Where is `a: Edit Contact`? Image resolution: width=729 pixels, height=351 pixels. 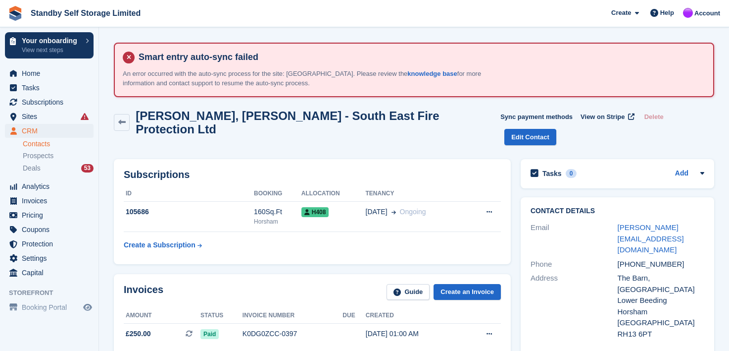
a: Edit Contact is located at coordinates (530, 137).